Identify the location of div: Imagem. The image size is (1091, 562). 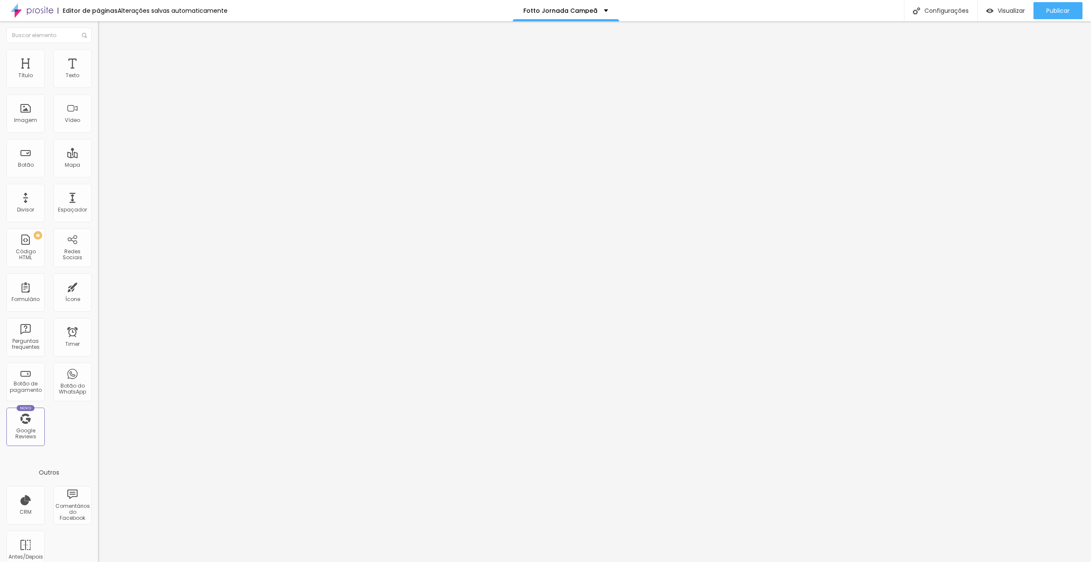
(26, 120).